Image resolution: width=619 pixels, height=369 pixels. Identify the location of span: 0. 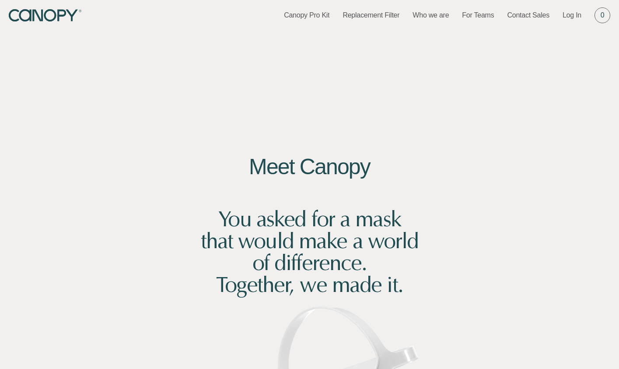
(603, 15).